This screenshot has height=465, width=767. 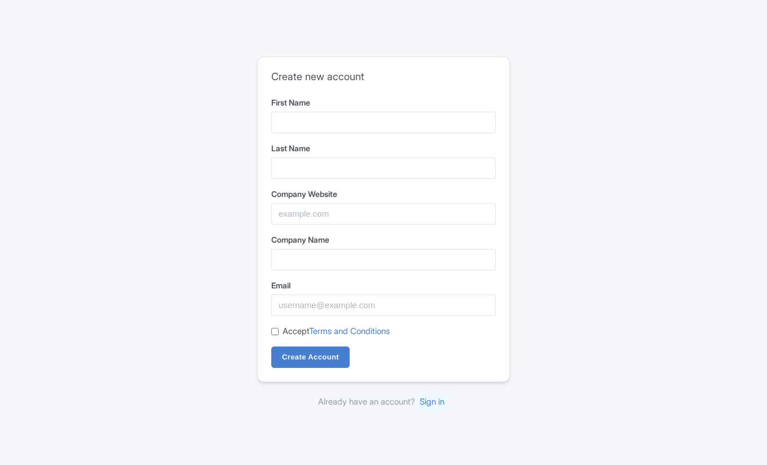 What do you see at coordinates (432, 401) in the screenshot?
I see `a: Sign in` at bounding box center [432, 401].